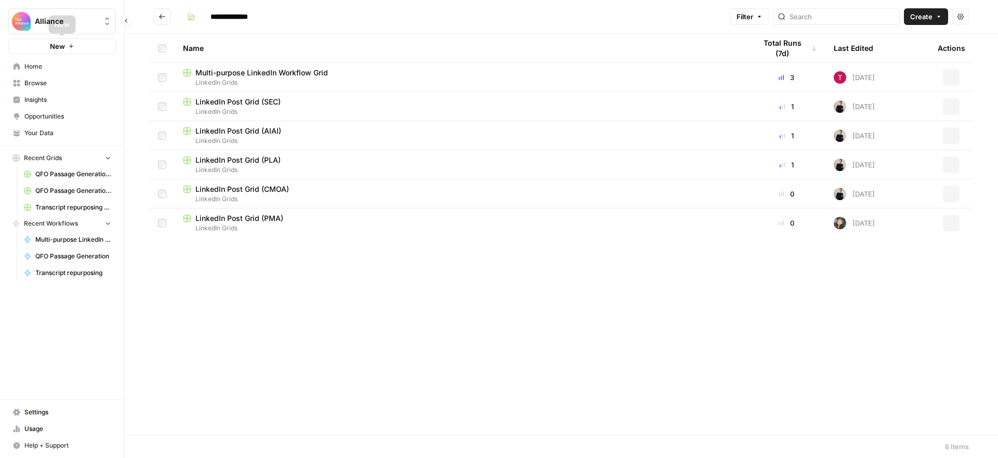 This screenshot has height=458, width=998. What do you see at coordinates (238, 131) in the screenshot?
I see `span: LinkedIn Post Grid (AIAI)` at bounding box center [238, 131].